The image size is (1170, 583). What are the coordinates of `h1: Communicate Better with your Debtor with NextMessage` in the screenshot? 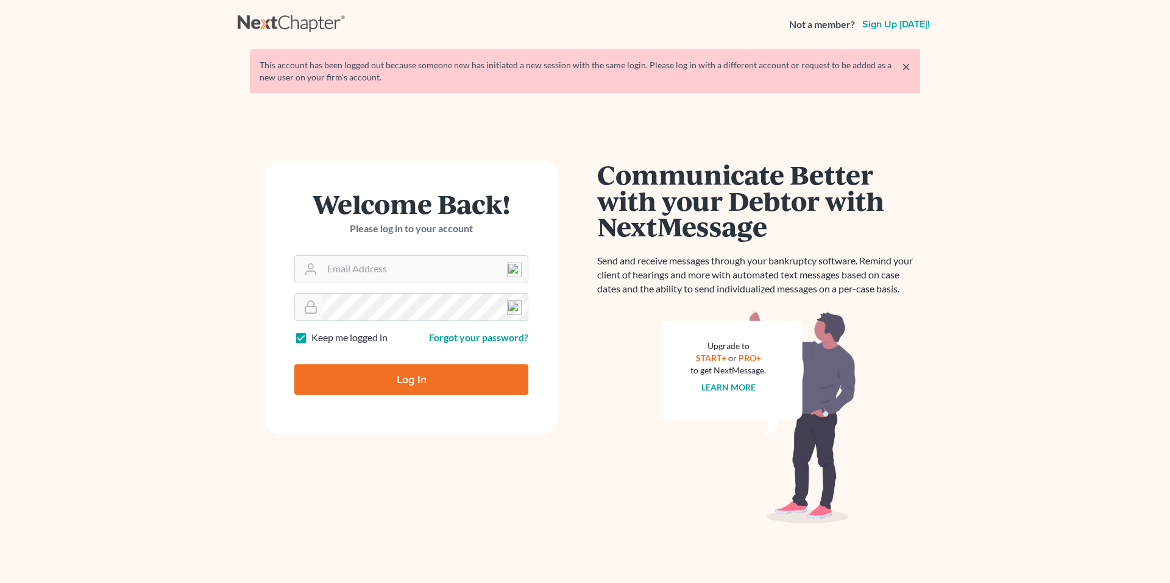 It's located at (759, 201).